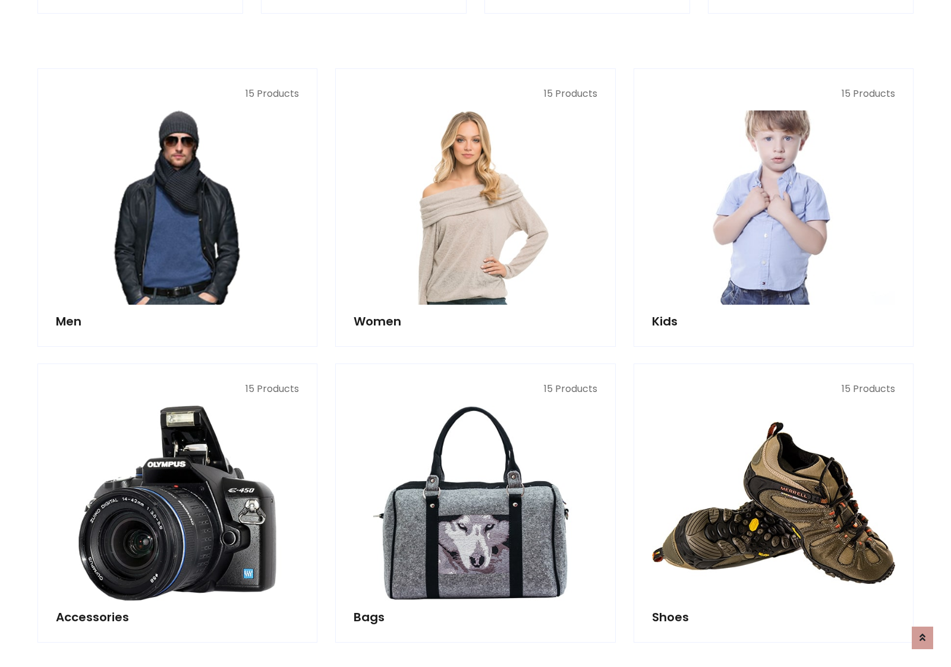 Image resolution: width=951 pixels, height=667 pixels. I want to click on h5: Shoes, so click(773, 618).